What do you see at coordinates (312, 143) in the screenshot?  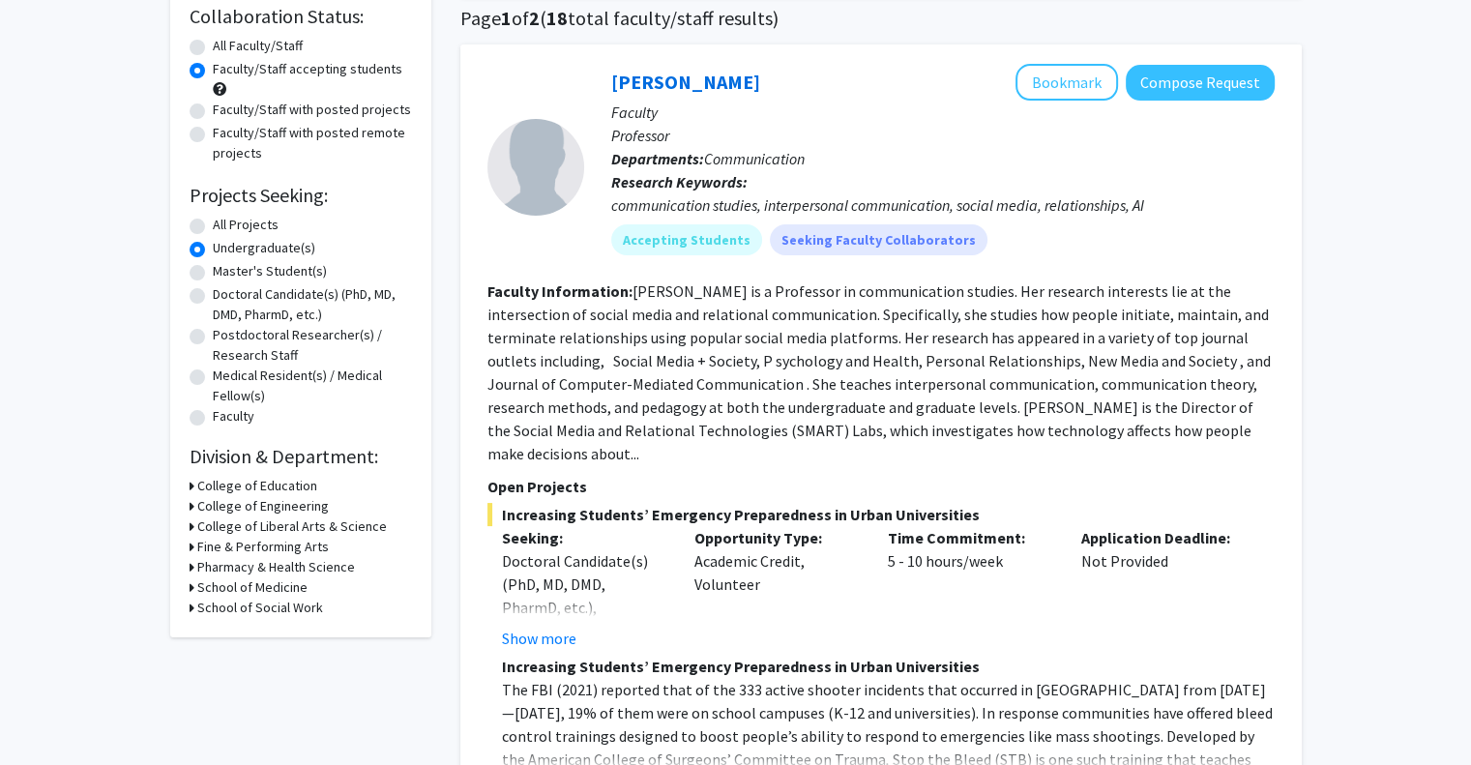 I see `label: Faculty/Staff with posted remote projects` at bounding box center [312, 143].